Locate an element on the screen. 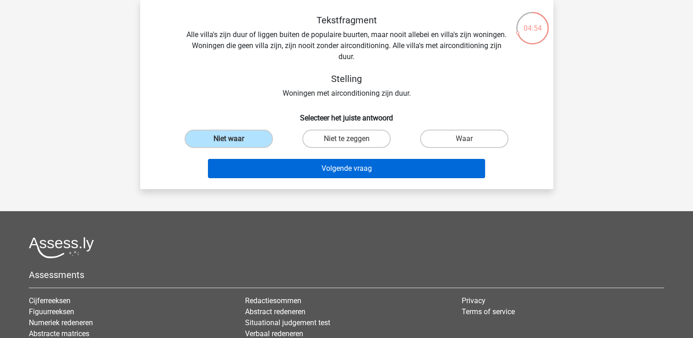 This screenshot has width=693, height=338. a: Numeriek redeneren is located at coordinates (61, 323).